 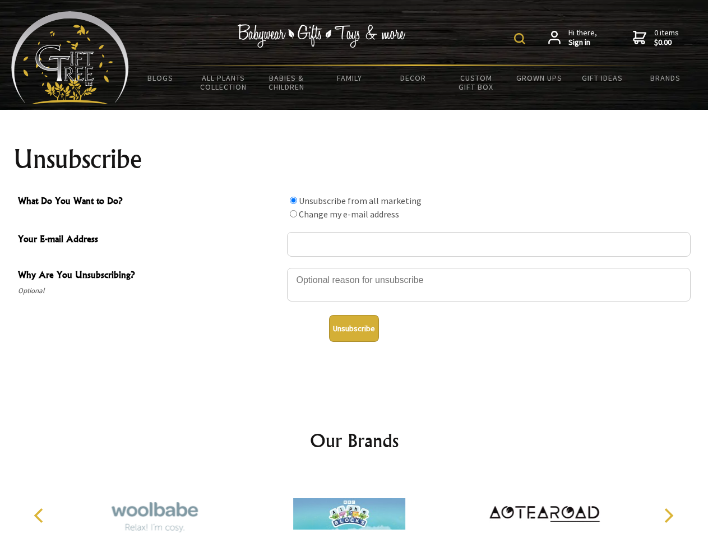 I want to click on a: Decor, so click(x=413, y=78).